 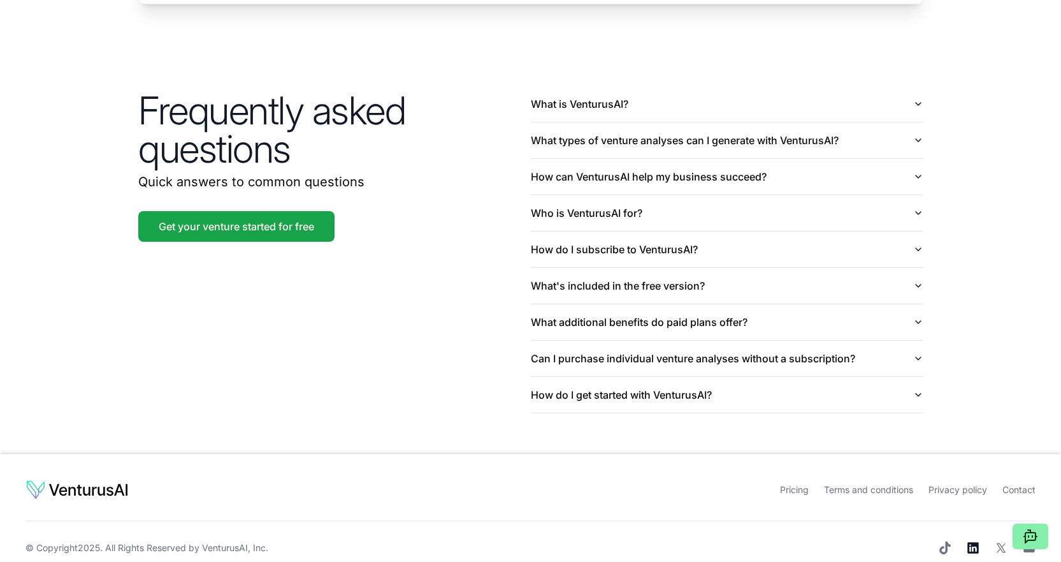 What do you see at coordinates (1019, 489) in the screenshot?
I see `a: Contact` at bounding box center [1019, 489].